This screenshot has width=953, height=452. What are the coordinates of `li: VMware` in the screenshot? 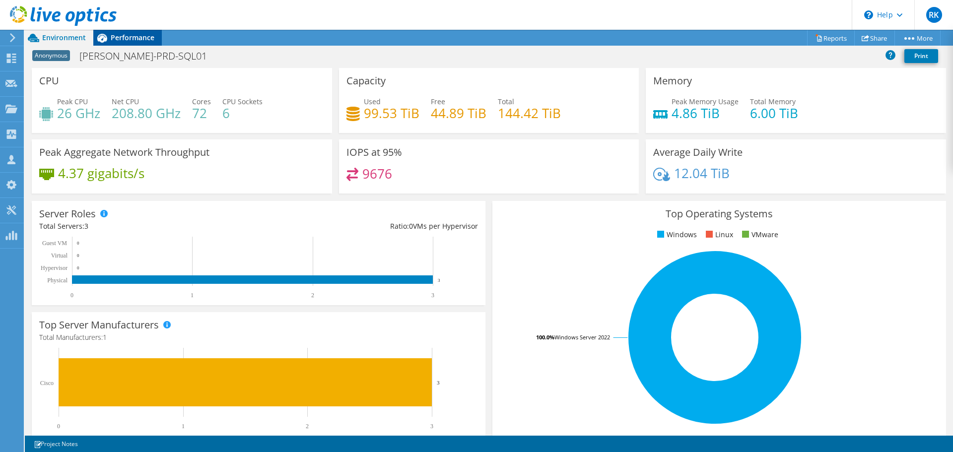 It's located at (759, 235).